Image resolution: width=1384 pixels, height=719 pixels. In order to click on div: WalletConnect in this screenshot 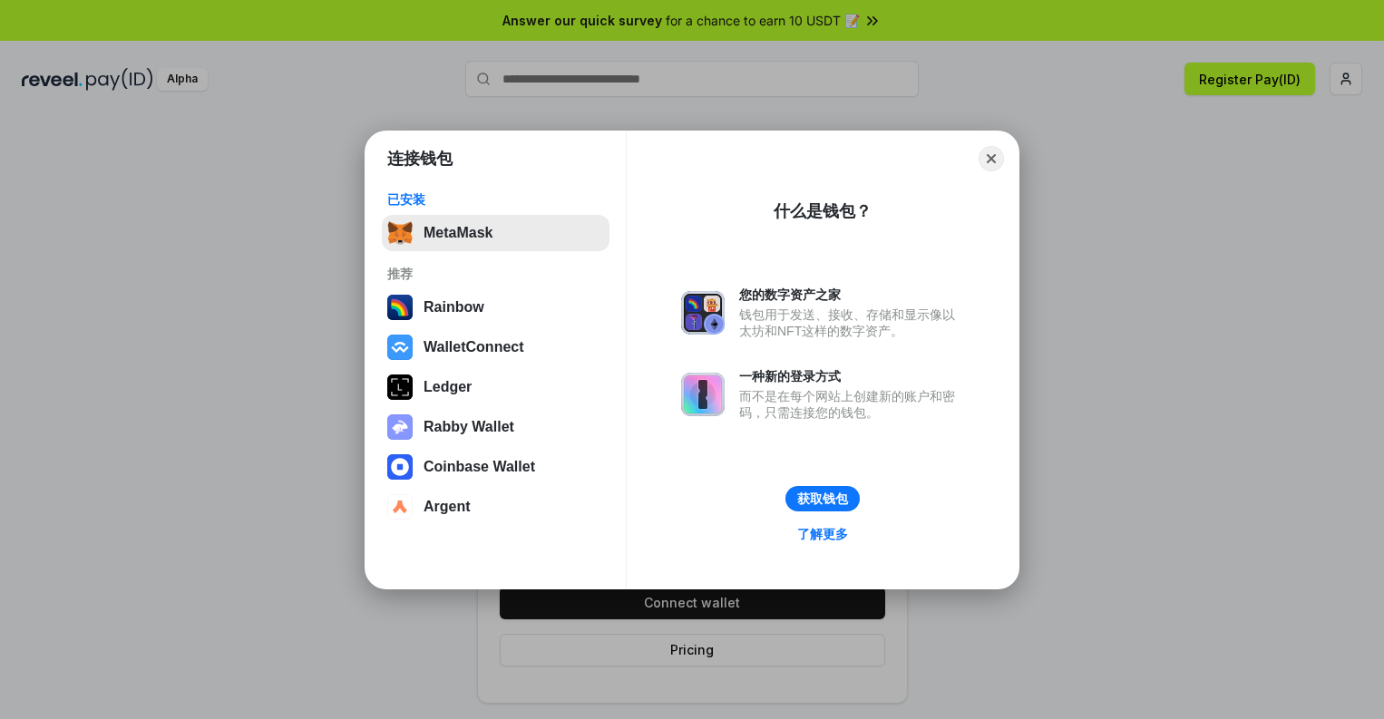, I will do `click(473, 347)`.